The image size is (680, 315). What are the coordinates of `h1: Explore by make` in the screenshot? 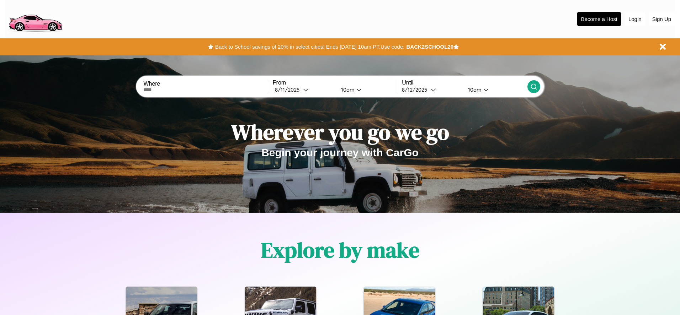 It's located at (340, 250).